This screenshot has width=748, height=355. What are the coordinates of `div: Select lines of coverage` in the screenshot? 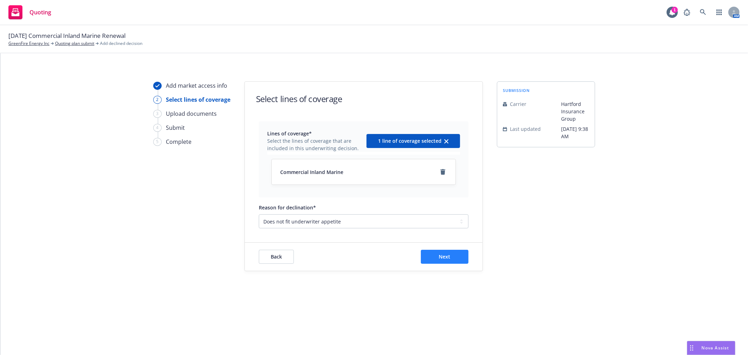 It's located at (198, 100).